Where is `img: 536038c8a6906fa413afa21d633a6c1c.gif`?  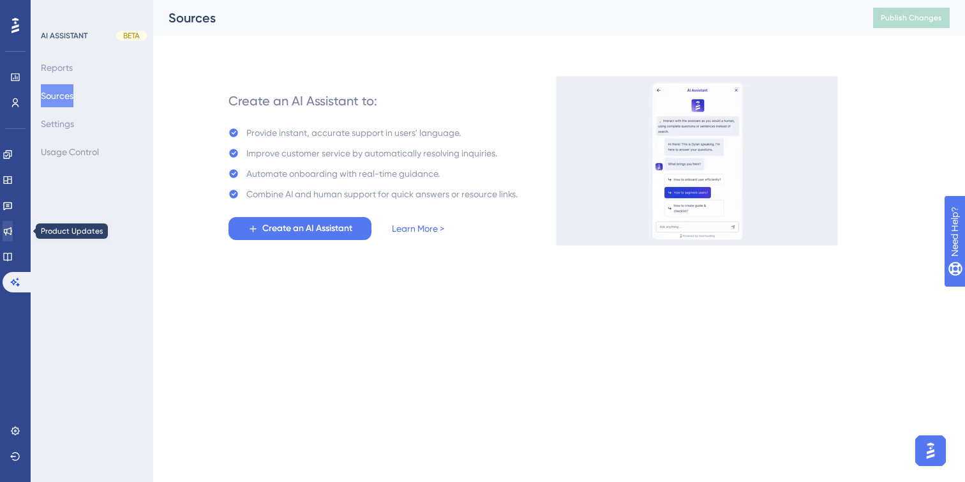 img: 536038c8a6906fa413afa21d633a6c1c.gif is located at coordinates (697, 161).